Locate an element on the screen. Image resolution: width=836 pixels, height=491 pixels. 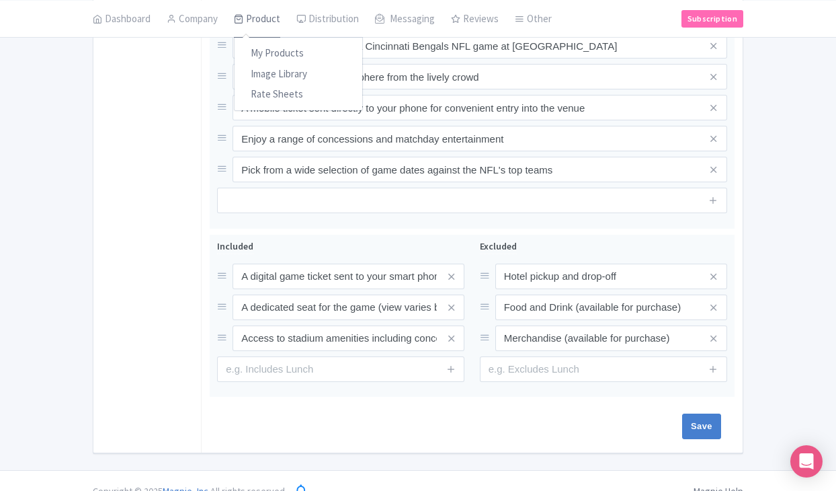
a: Image Library is located at coordinates (298, 73).